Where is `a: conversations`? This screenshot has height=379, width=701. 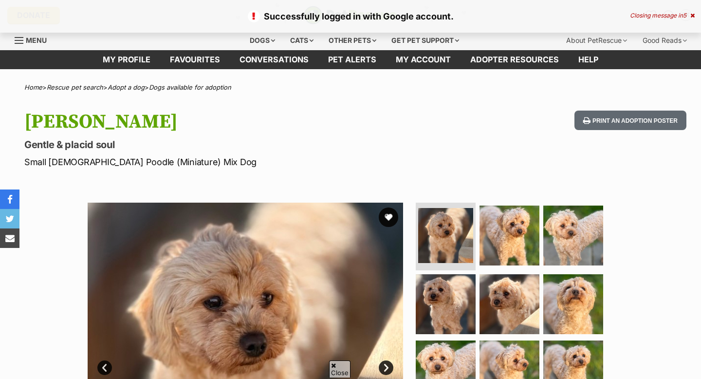
a: conversations is located at coordinates (274, 59).